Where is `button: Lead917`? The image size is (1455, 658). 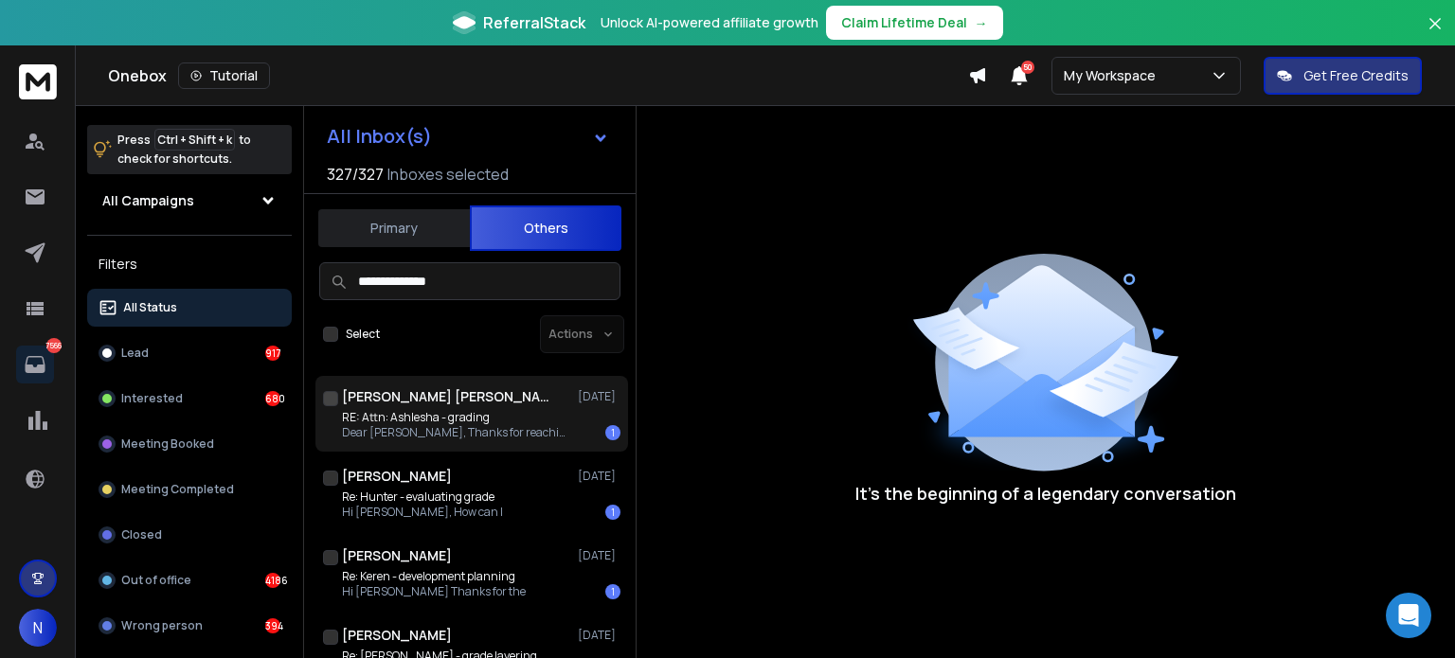 button: Lead917 is located at coordinates (189, 353).